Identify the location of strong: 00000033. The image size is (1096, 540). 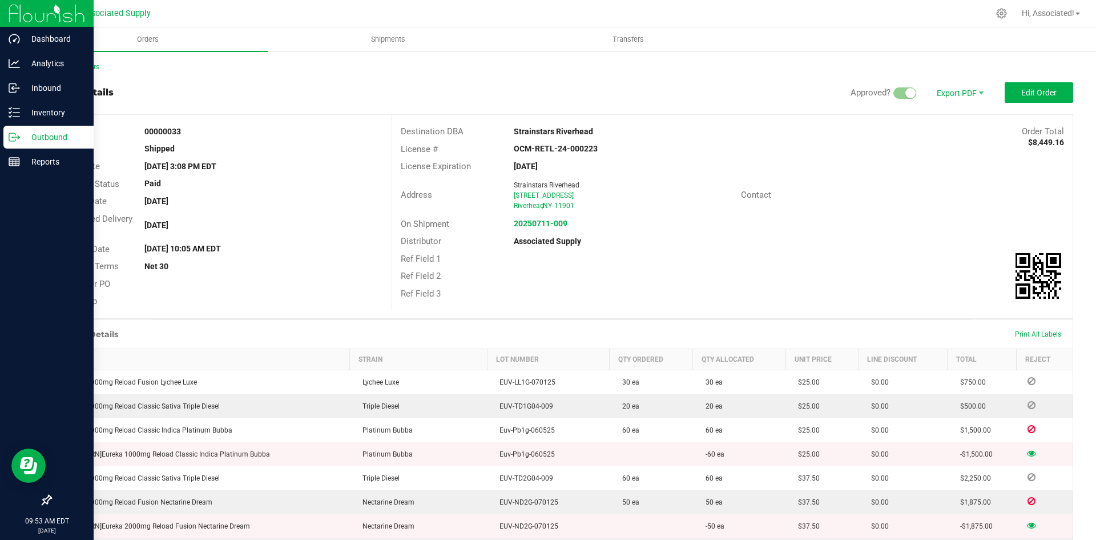
(163, 131).